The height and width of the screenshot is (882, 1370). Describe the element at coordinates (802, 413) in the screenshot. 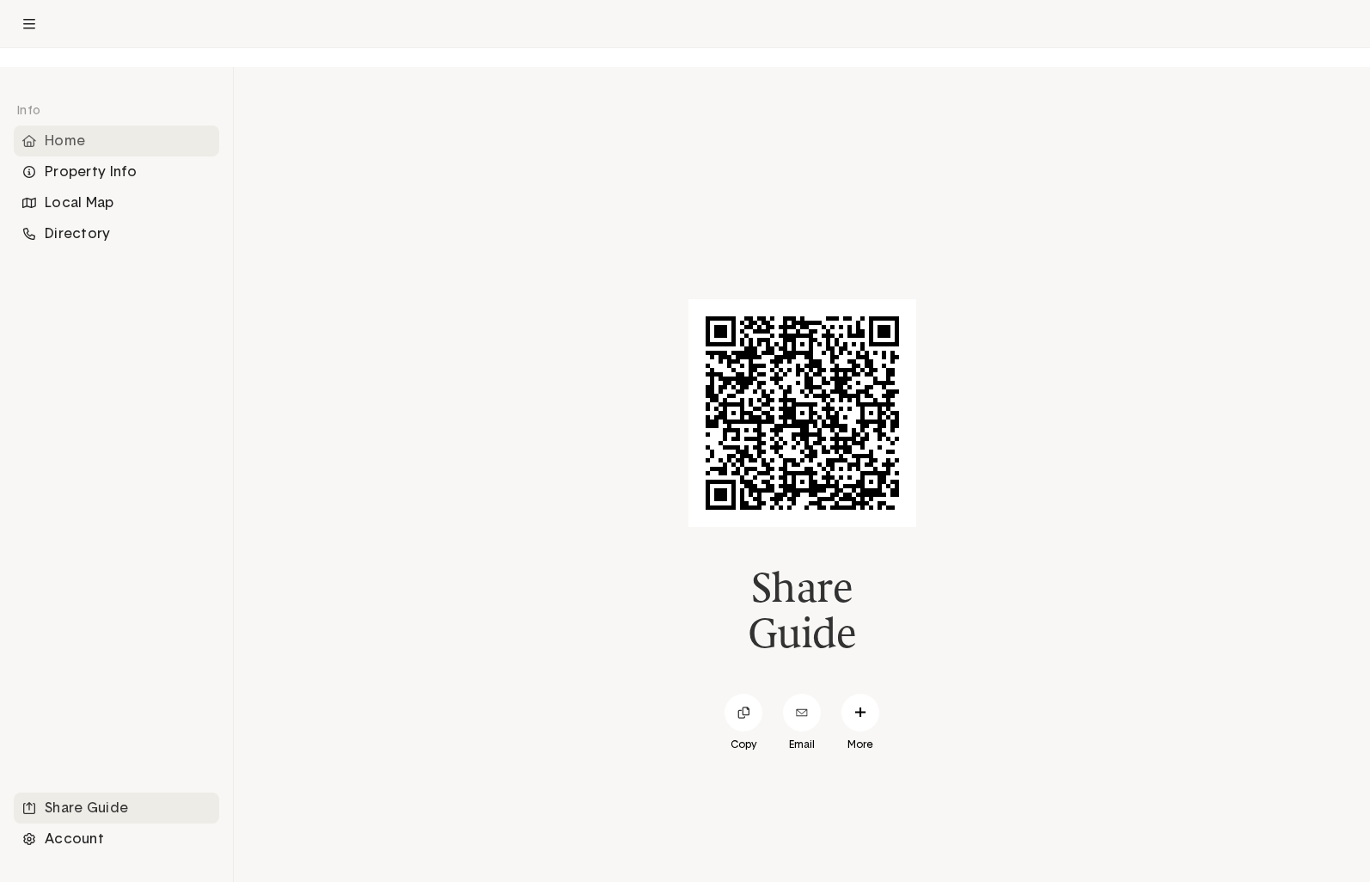

I see `img: qr-code` at that location.